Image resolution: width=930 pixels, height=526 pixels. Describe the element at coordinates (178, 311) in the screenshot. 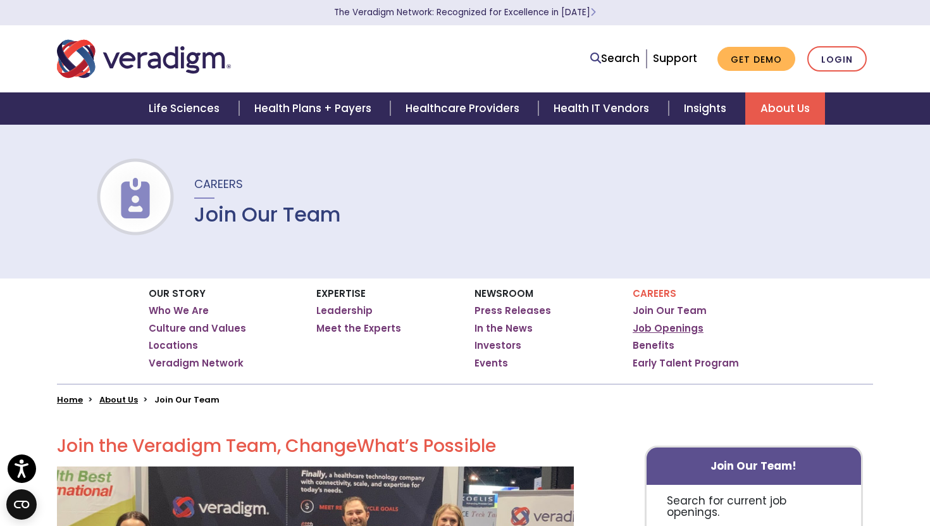

I see `a: Who We Are` at that location.